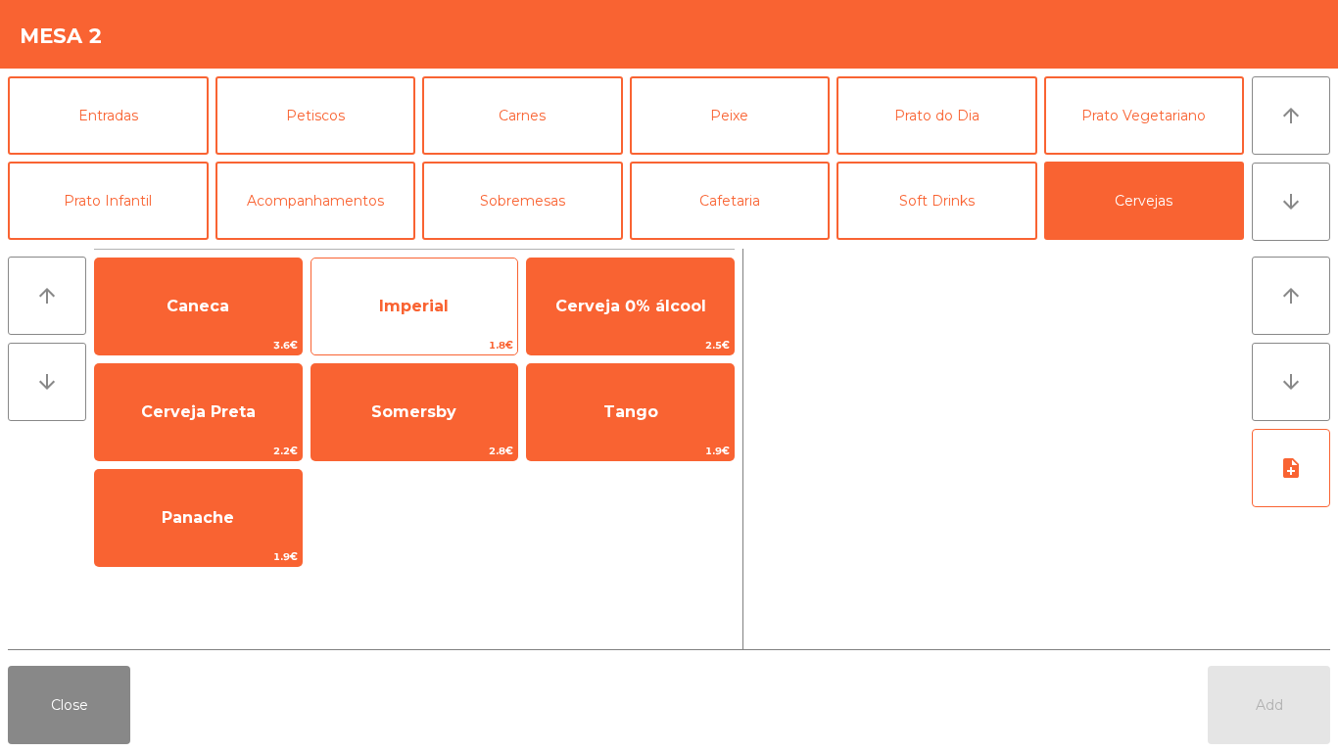 Image resolution: width=1338 pixels, height=752 pixels. Describe the element at coordinates (522, 201) in the screenshot. I see `button: Sobremesas` at that location.